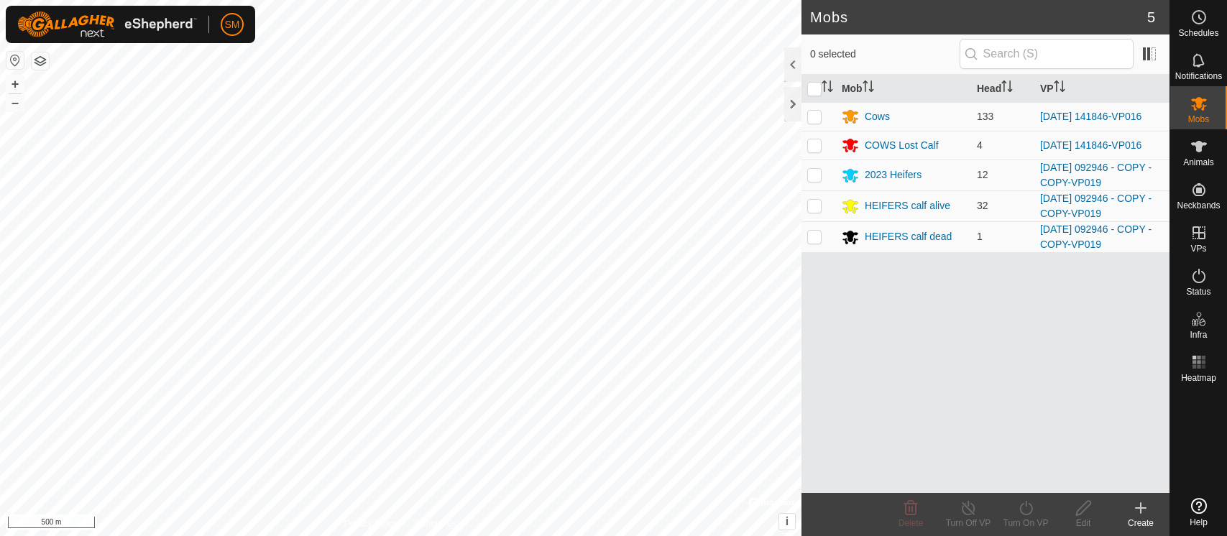 The width and height of the screenshot is (1227, 536). What do you see at coordinates (1141, 523) in the screenshot?
I see `div: Create` at bounding box center [1141, 523].